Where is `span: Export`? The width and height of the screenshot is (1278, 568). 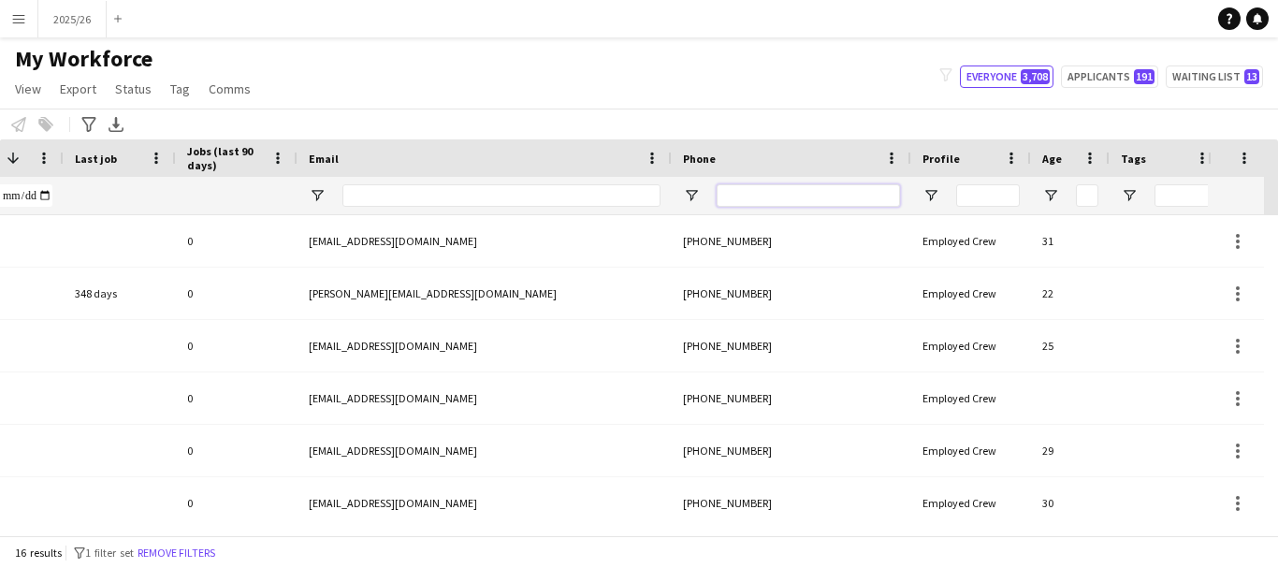 span: Export is located at coordinates (78, 89).